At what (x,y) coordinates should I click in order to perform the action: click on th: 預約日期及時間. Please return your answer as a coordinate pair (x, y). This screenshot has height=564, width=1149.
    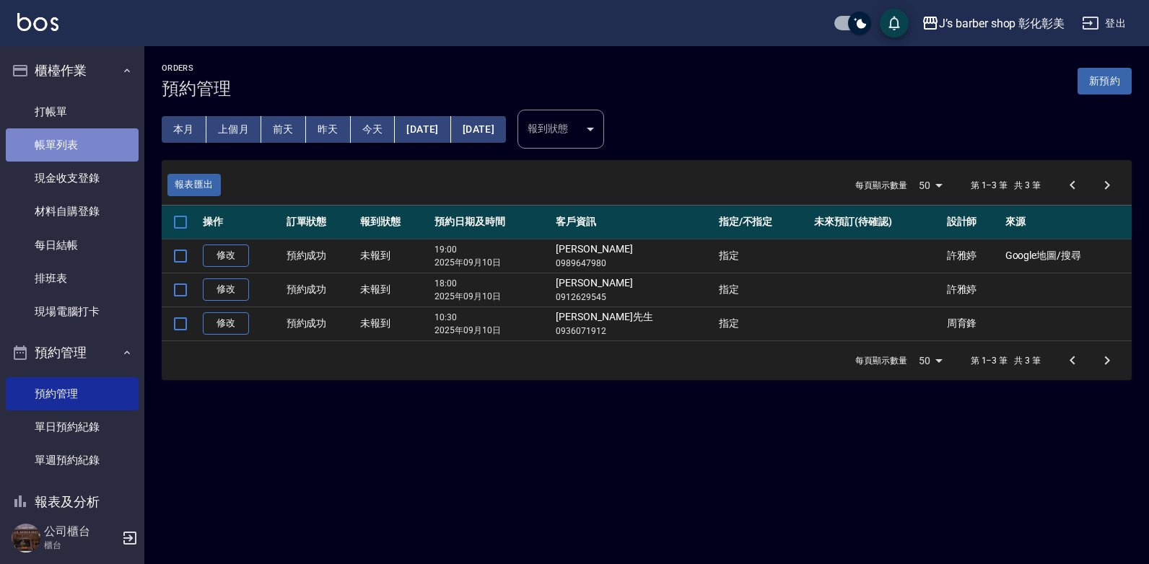
    Looking at the image, I should click on (491, 222).